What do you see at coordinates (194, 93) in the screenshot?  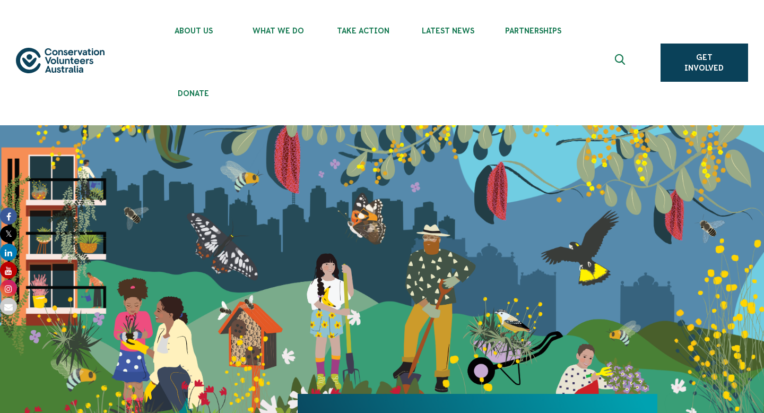 I see `span: Donate` at bounding box center [194, 93].